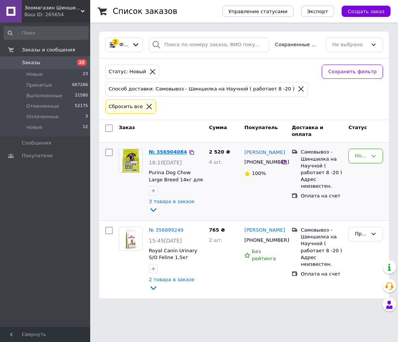 This screenshot has height=342, width=398. What do you see at coordinates (35, 74) in the screenshot?
I see `span: Новые` at bounding box center [35, 74].